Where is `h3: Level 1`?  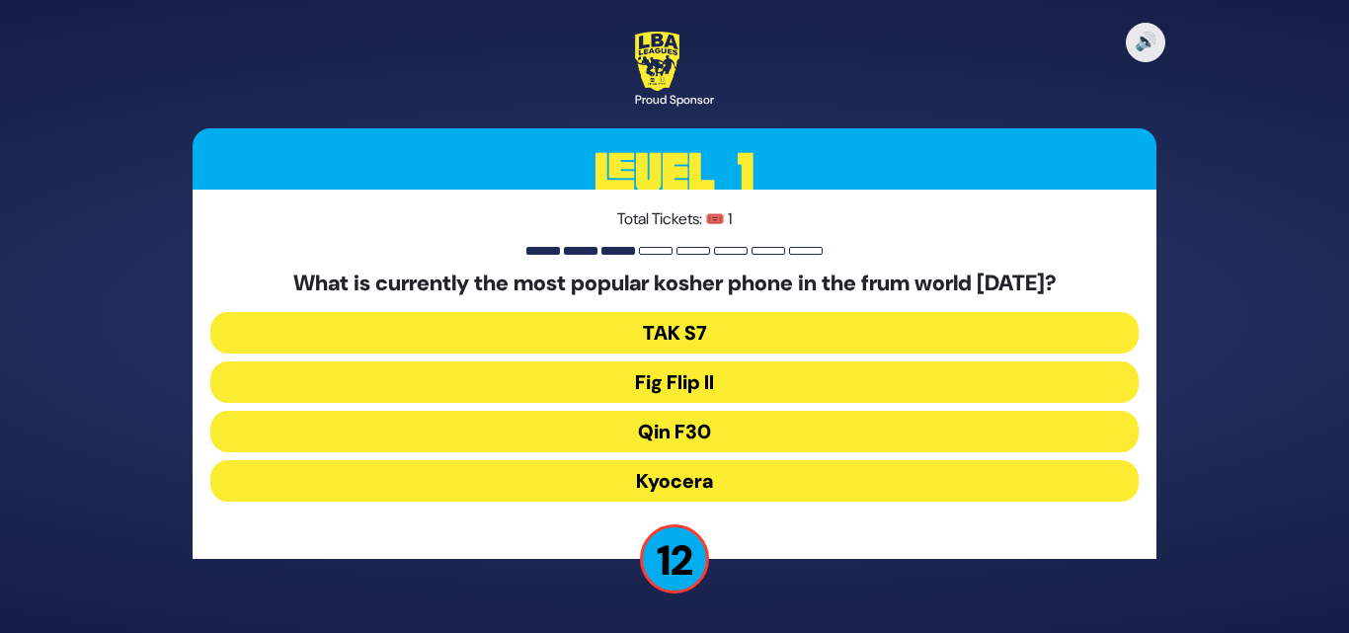
h3: Level 1 is located at coordinates (675, 173).